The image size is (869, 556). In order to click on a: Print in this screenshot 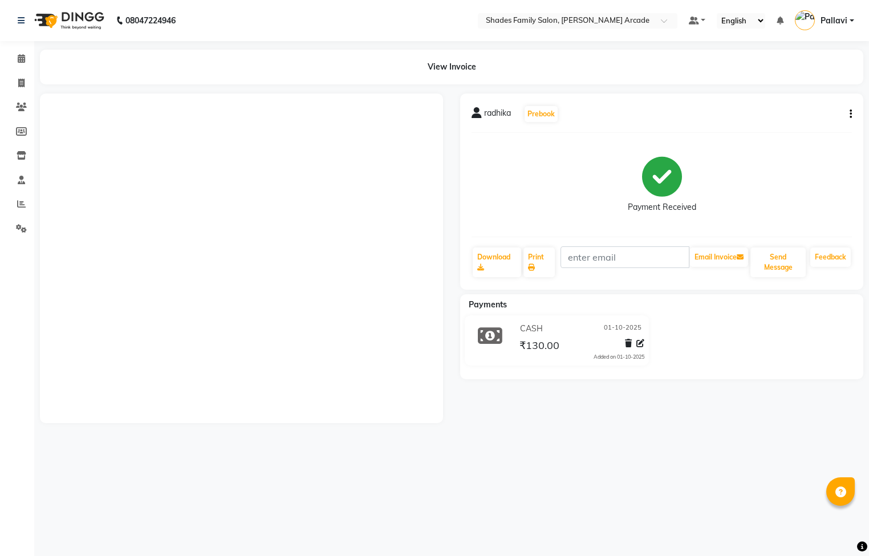, I will do `click(539, 262)`.